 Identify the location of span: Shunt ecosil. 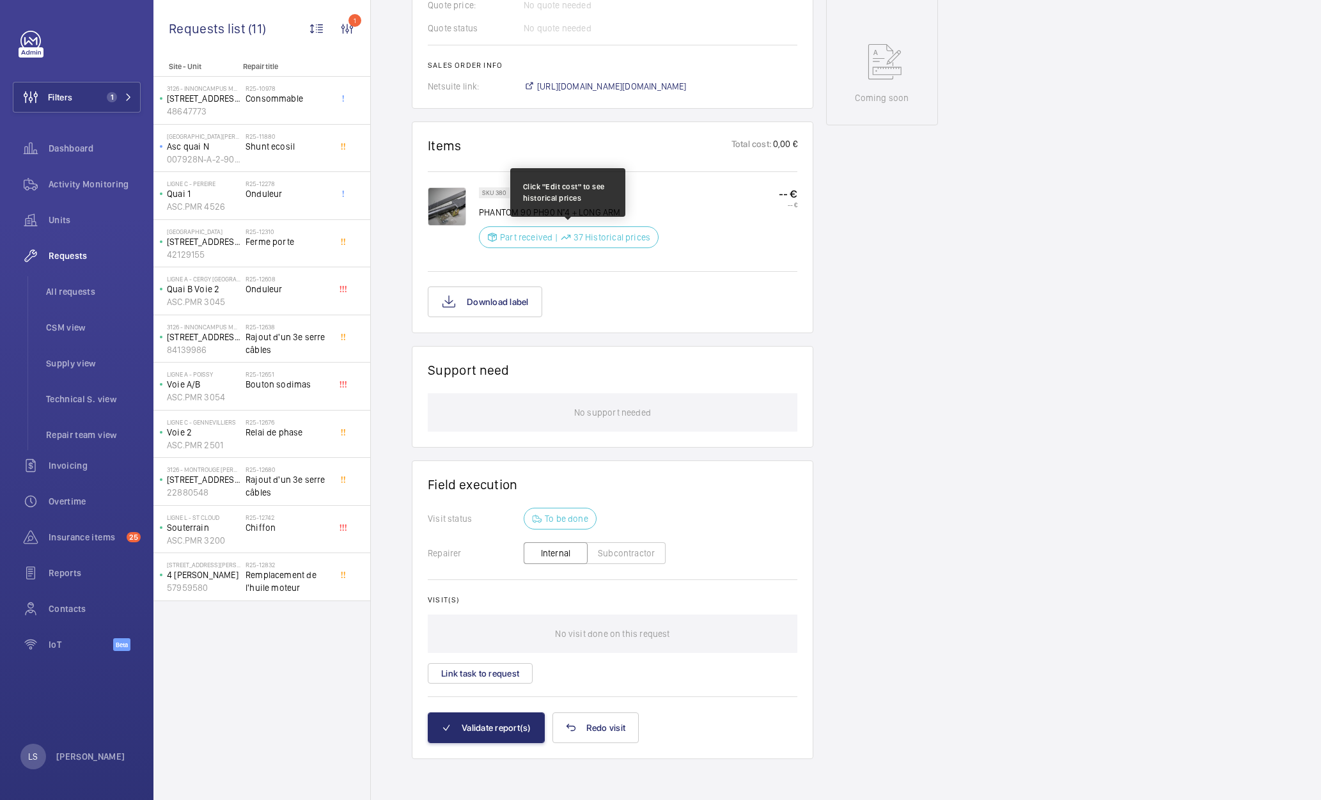
(288, 146).